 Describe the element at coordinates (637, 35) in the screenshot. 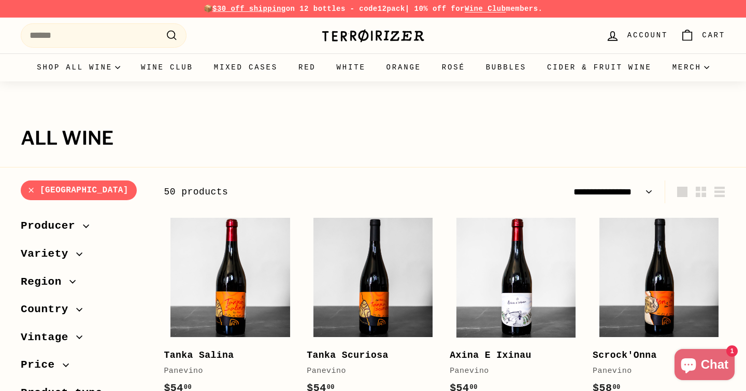

I see `a: Account` at that location.